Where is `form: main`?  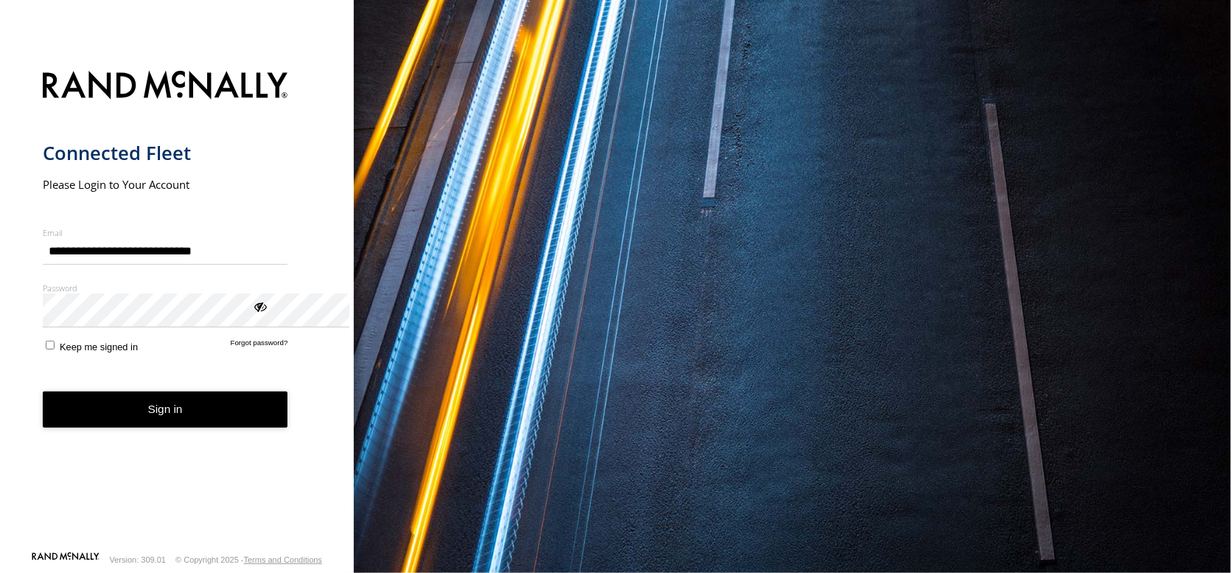
form: main is located at coordinates (177, 307).